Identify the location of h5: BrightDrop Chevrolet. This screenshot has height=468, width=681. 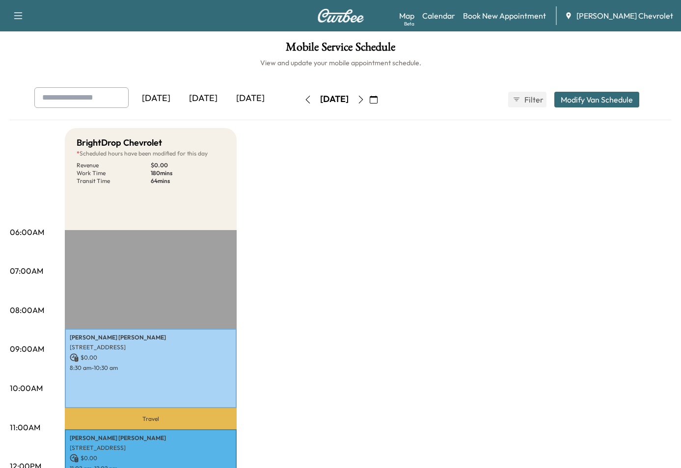
(119, 143).